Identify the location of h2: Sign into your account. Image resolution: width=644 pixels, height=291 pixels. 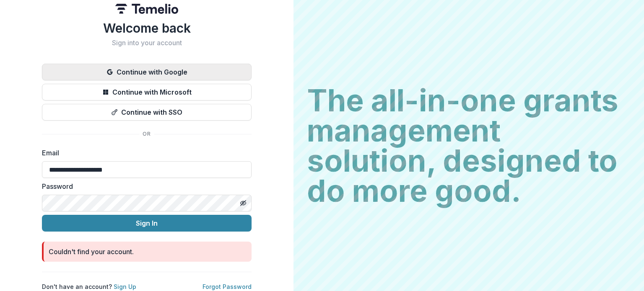
(147, 43).